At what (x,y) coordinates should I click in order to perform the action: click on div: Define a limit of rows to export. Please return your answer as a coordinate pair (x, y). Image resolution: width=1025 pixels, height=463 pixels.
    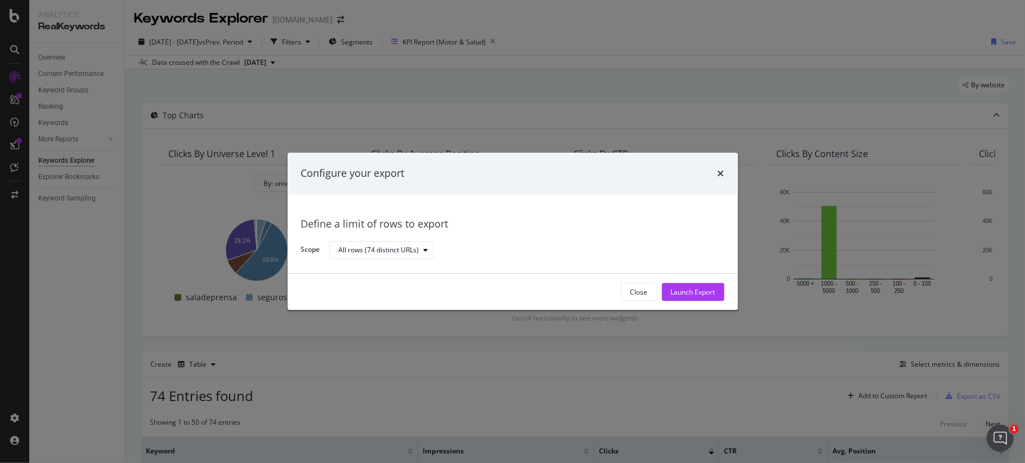
    Looking at the image, I should click on (513, 224).